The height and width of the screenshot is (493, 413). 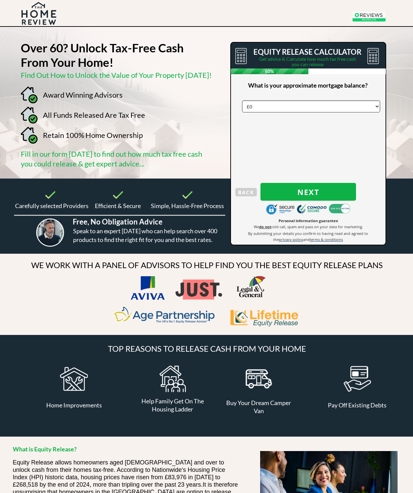 I want to click on span: Retain 100% Home Ownership, so click(x=93, y=135).